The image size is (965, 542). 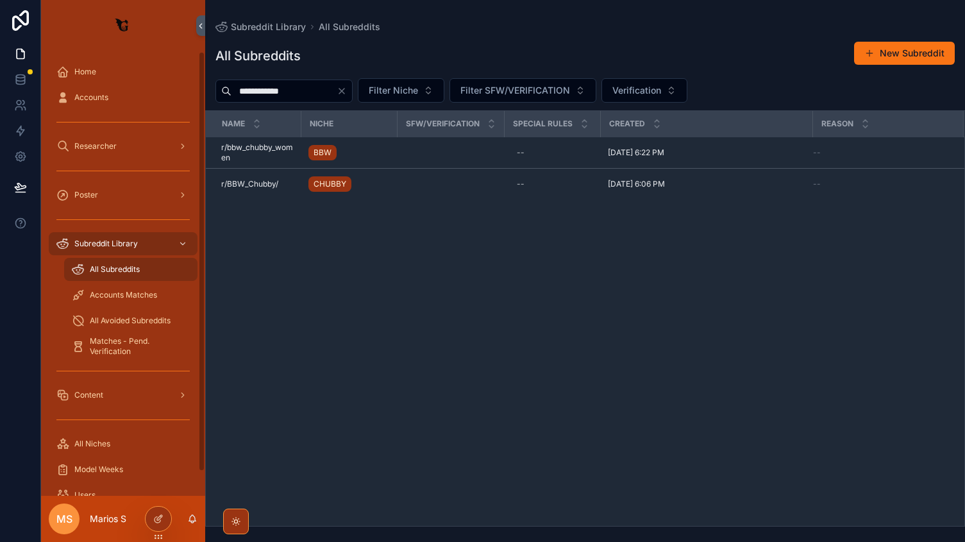 What do you see at coordinates (123, 469) in the screenshot?
I see `a: Model Weeks` at bounding box center [123, 469].